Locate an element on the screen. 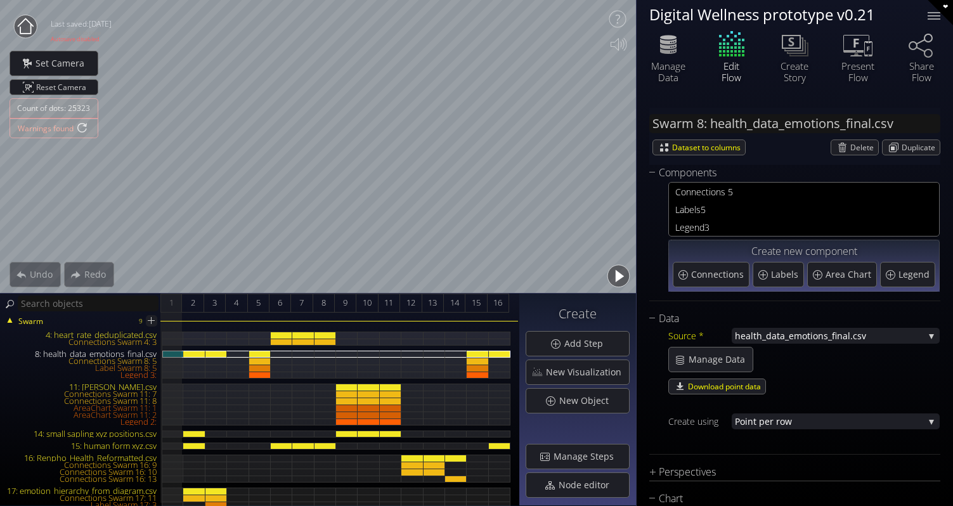  div: Legend 3: is located at coordinates (81, 375).